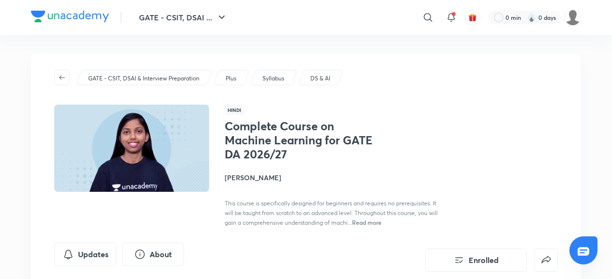  What do you see at coordinates (231, 78) in the screenshot?
I see `p: Plus` at bounding box center [231, 78].